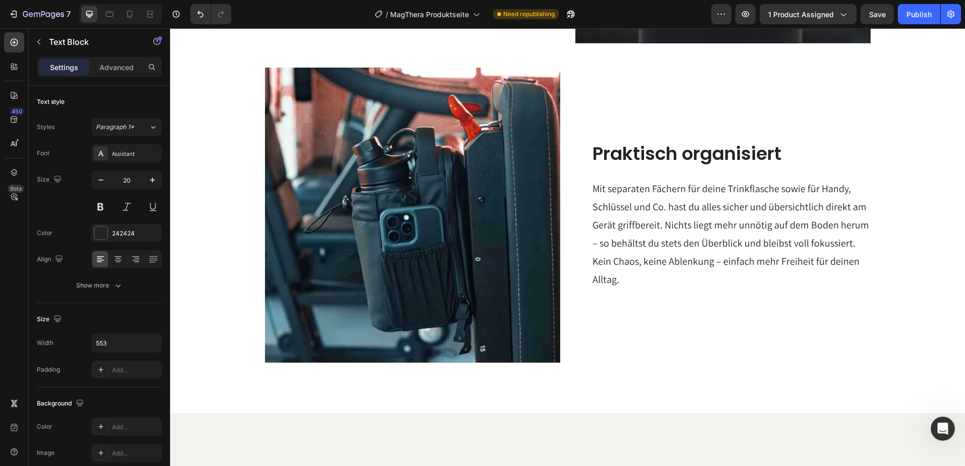  Describe the element at coordinates (50, 102) in the screenshot. I see `div: Text style` at that location.